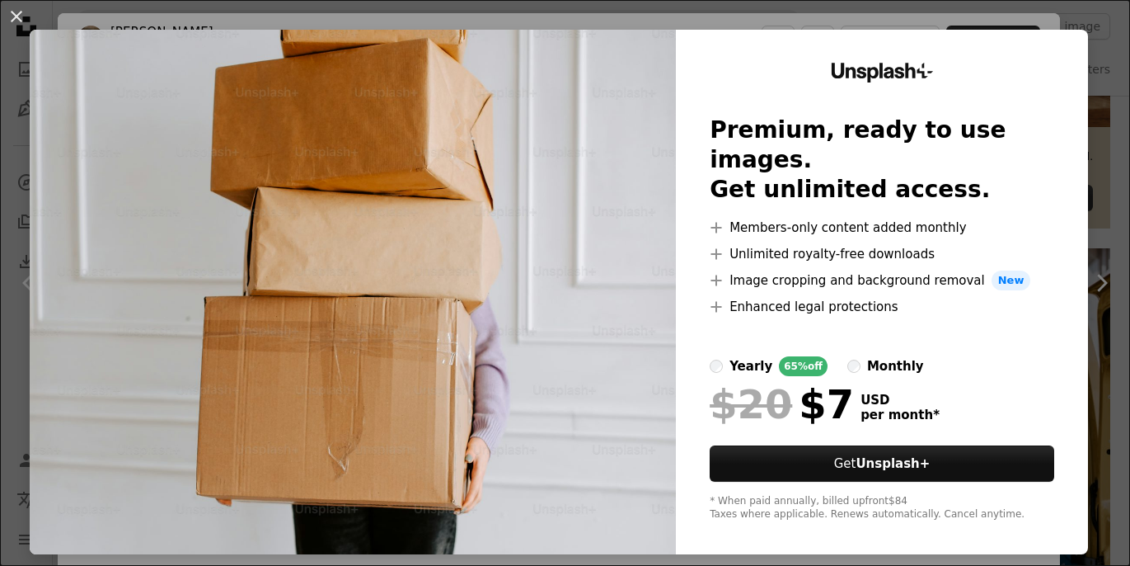 The height and width of the screenshot is (566, 1130). I want to click on span: USD, so click(900, 400).